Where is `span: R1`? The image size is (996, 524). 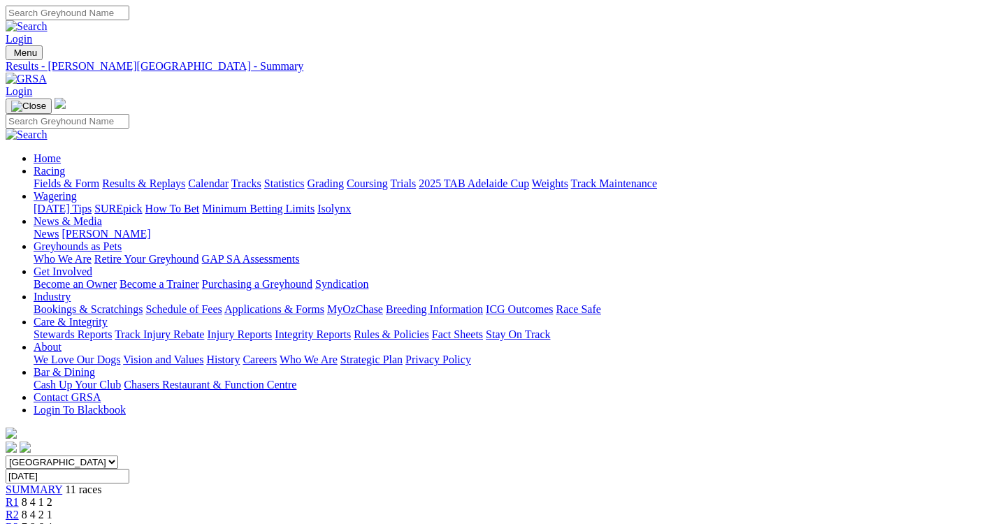 span: R1 is located at coordinates (12, 502).